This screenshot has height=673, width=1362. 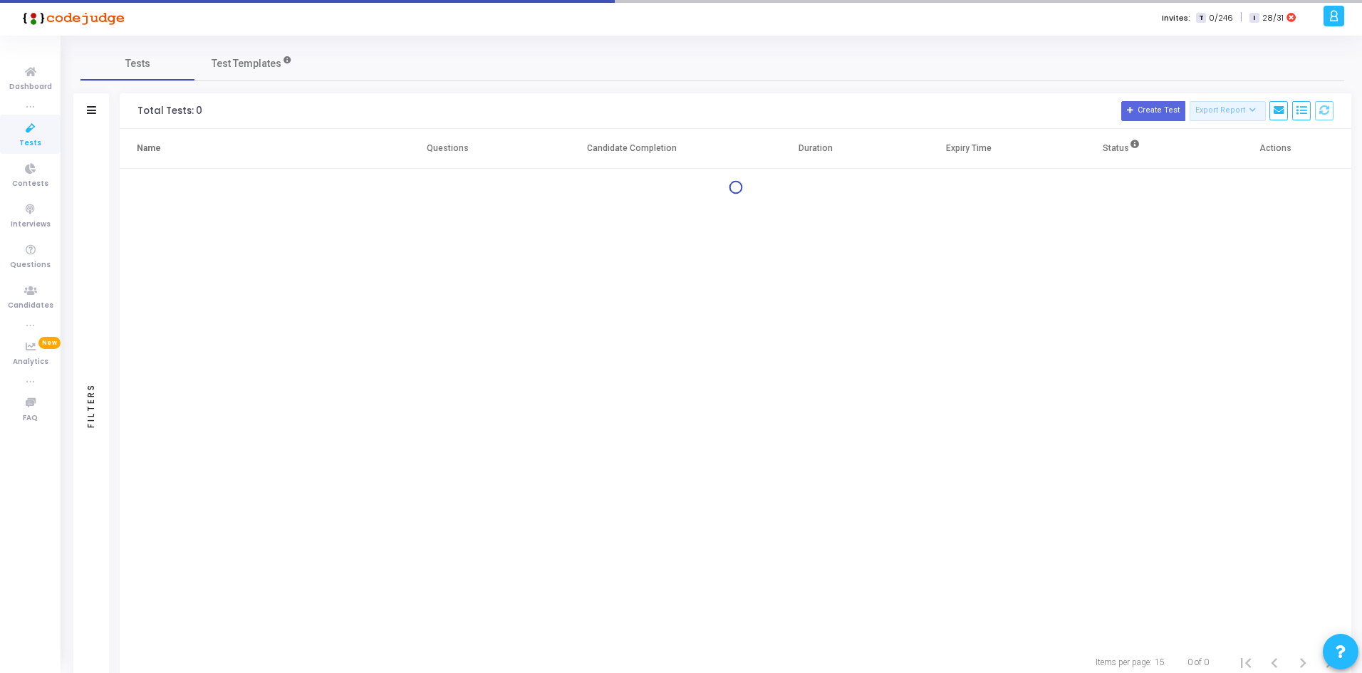 What do you see at coordinates (91, 405) in the screenshot?
I see `div: Filters` at bounding box center [91, 405].